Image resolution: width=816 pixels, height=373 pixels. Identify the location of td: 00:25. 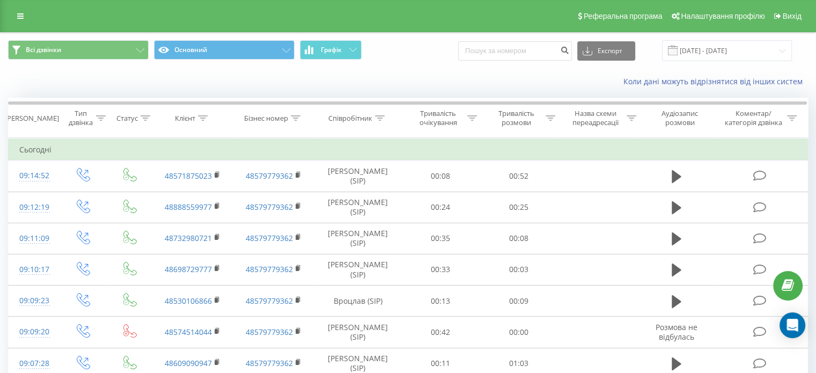
(519, 207).